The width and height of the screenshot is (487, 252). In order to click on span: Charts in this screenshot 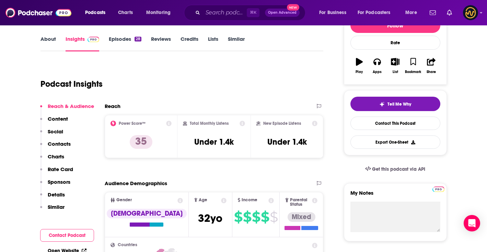, I will do `click(125, 13)`.